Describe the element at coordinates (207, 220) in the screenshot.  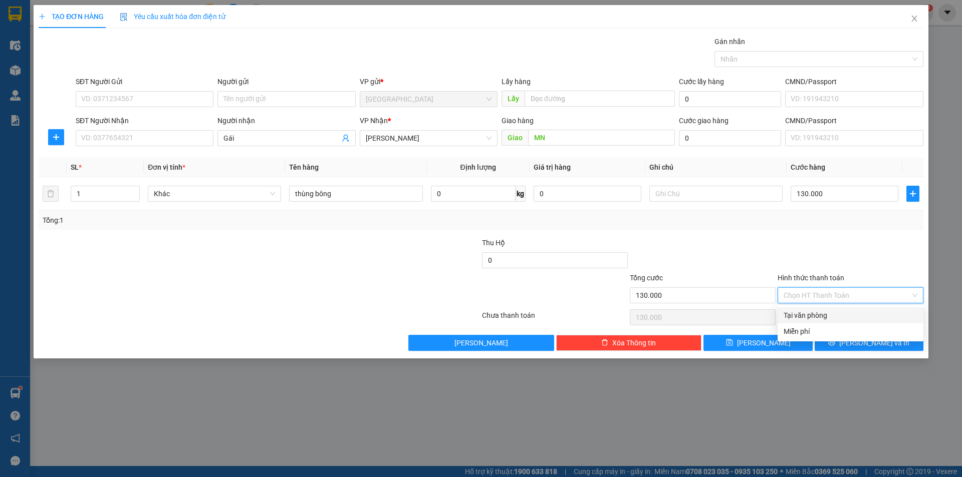
I see `div: Tổng: 1` at that location.